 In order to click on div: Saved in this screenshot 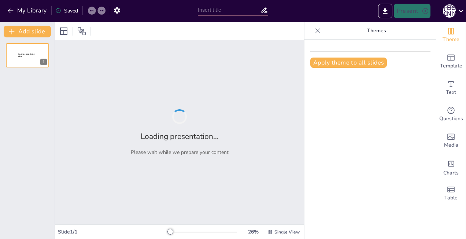, I will do `click(67, 11)`.